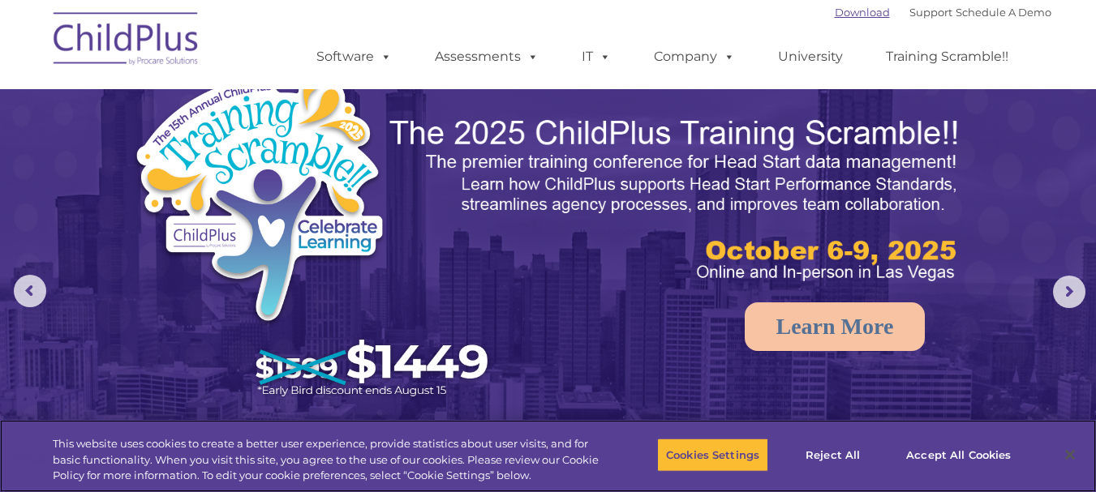 Image resolution: width=1096 pixels, height=492 pixels. I want to click on a: Schedule A Demo, so click(1003, 12).